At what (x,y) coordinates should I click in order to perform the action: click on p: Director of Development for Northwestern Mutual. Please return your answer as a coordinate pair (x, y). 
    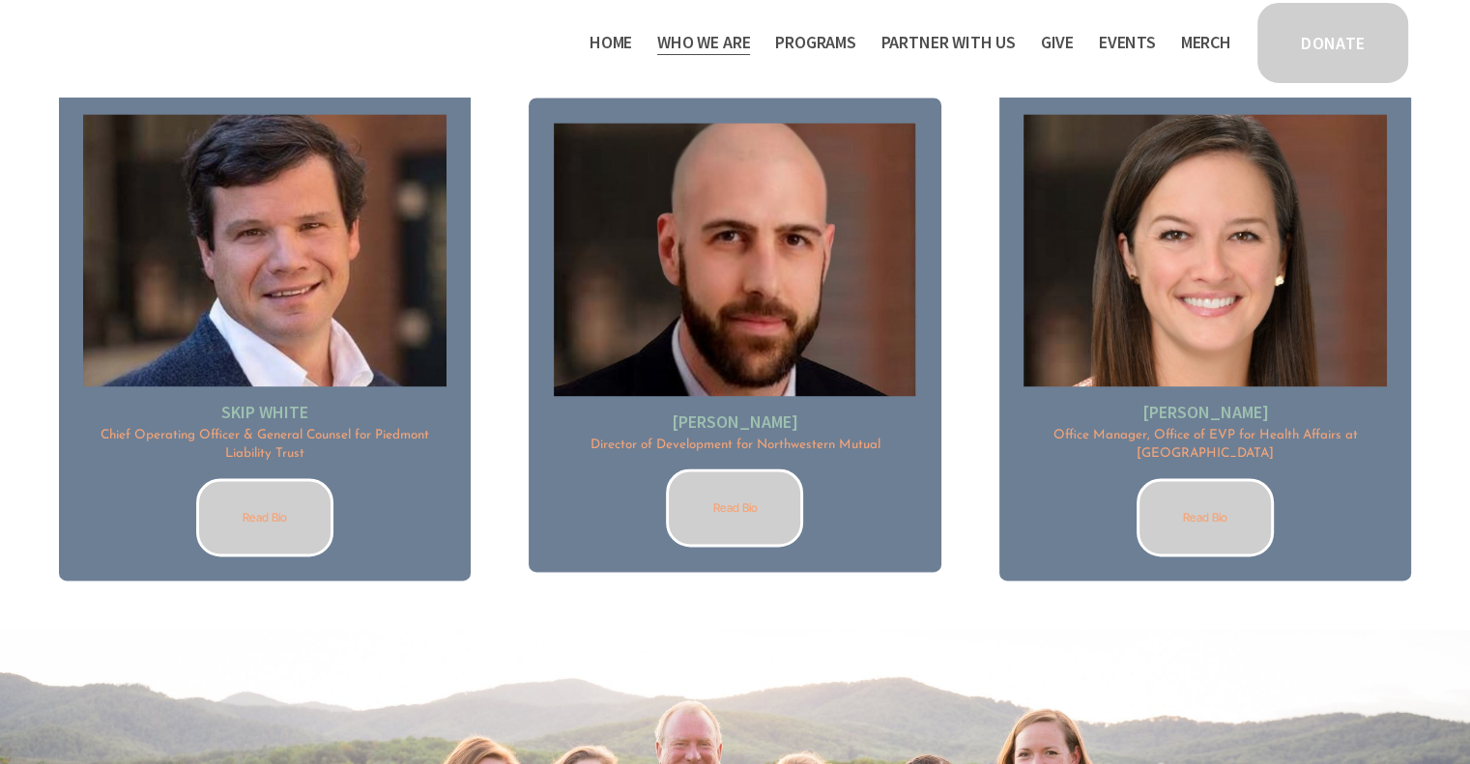
    Looking at the image, I should click on (734, 445).